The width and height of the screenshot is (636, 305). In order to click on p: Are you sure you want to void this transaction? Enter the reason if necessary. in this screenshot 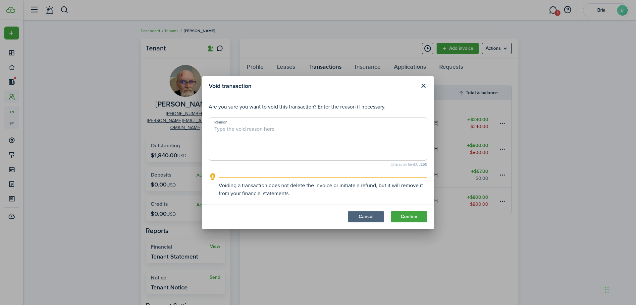, I will do `click(318, 107)`.